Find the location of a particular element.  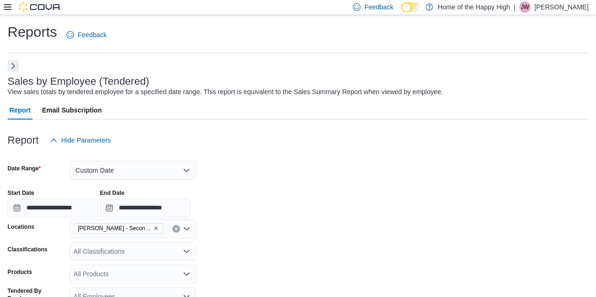

label: Products is located at coordinates (20, 272).